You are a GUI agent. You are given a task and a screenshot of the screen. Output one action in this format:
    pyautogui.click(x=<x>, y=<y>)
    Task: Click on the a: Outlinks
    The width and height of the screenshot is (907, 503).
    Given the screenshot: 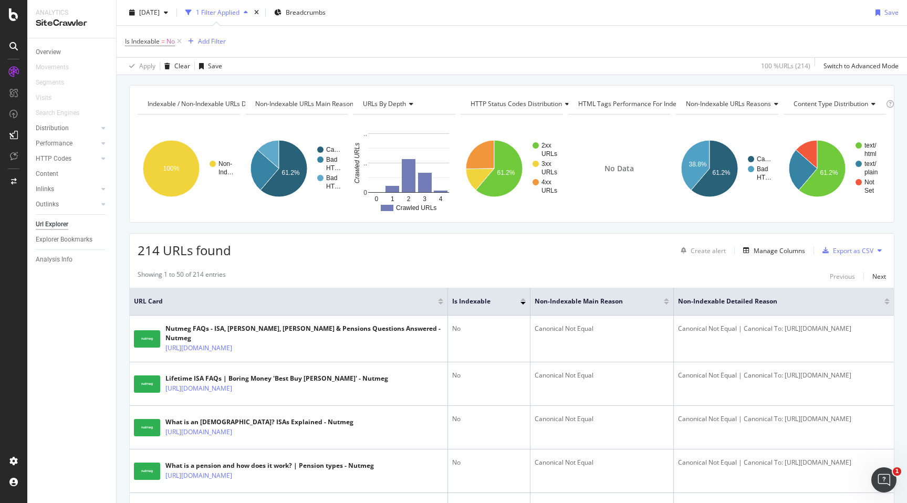 What is the action you would take?
    pyautogui.click(x=67, y=204)
    